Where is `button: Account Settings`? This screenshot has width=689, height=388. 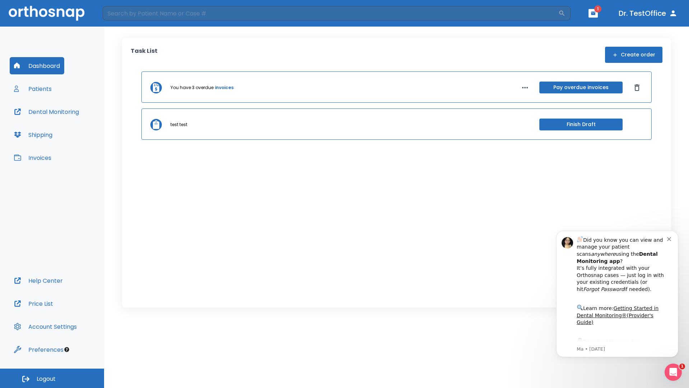 button: Account Settings is located at coordinates (45, 326).